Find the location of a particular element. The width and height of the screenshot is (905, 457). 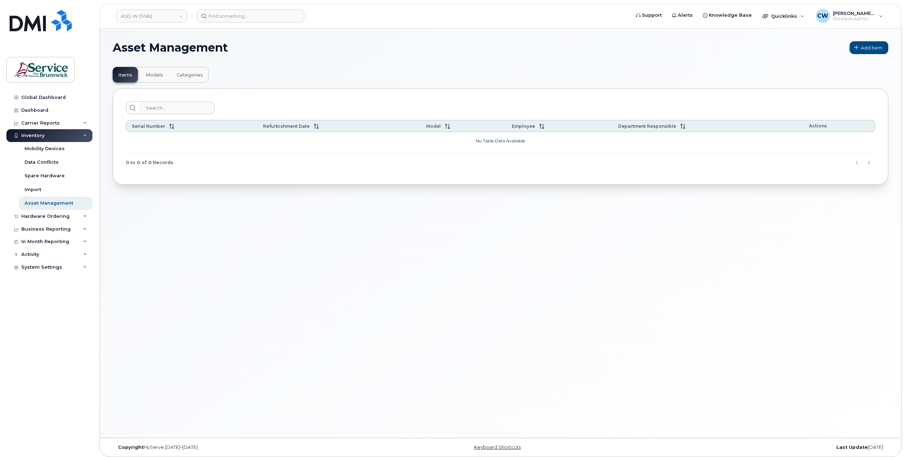

span: 0 to 0 of 0 Records is located at coordinates (150, 163).